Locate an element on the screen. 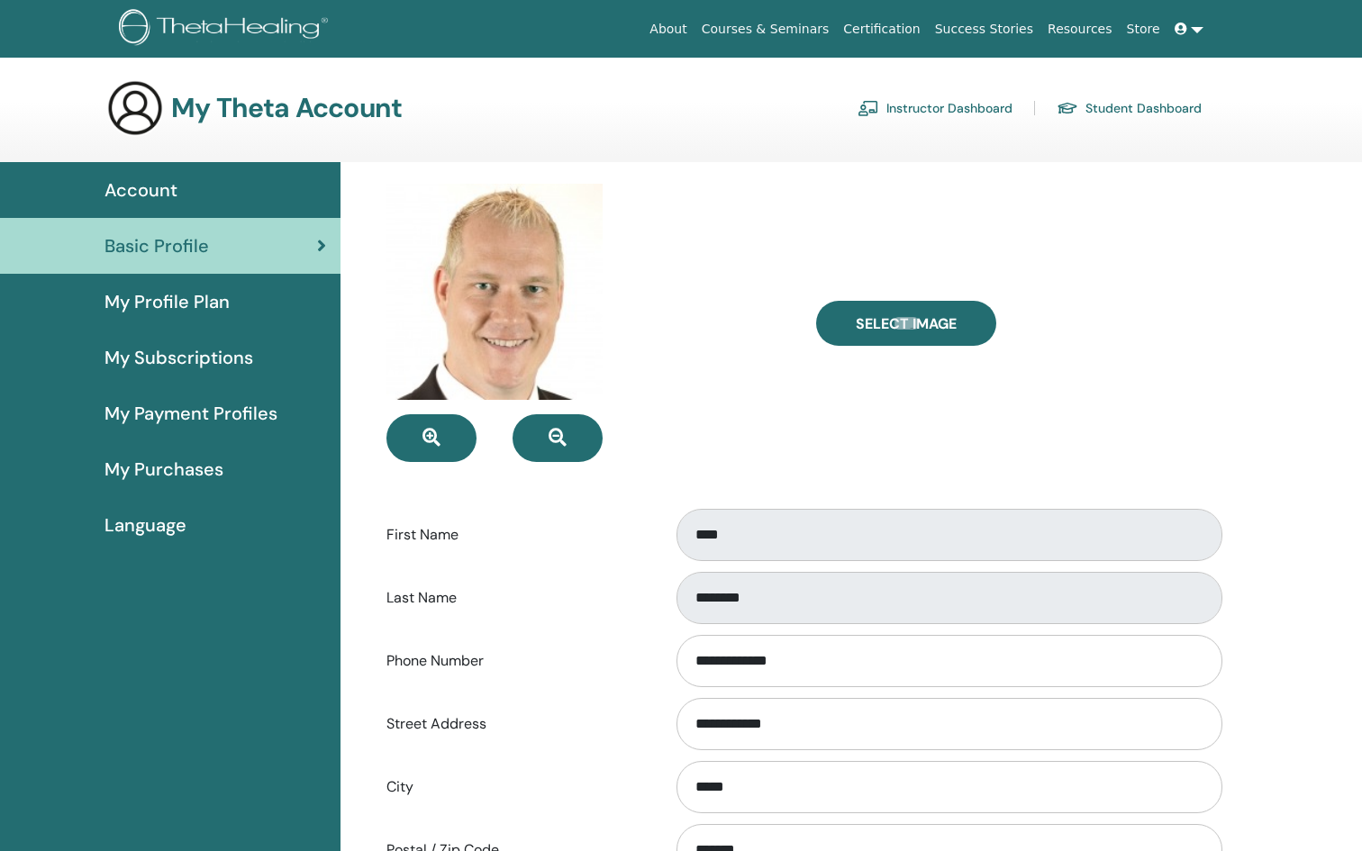  label: City is located at coordinates (516, 787).